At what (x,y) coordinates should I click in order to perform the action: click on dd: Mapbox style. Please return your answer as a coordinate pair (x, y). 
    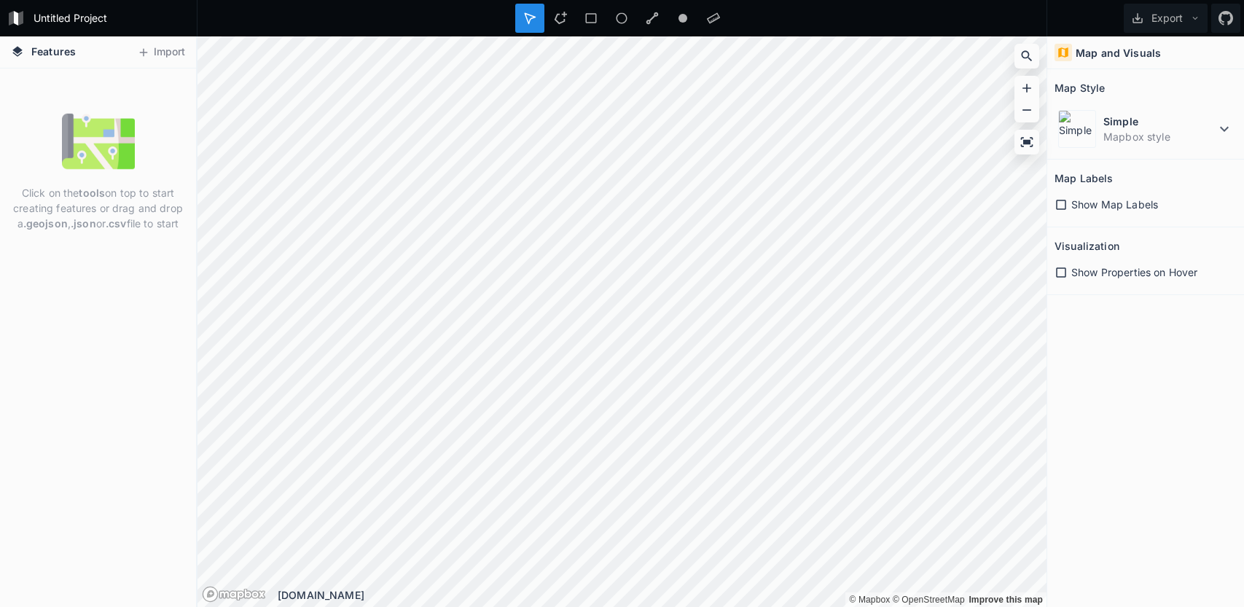
    Looking at the image, I should click on (1160, 136).